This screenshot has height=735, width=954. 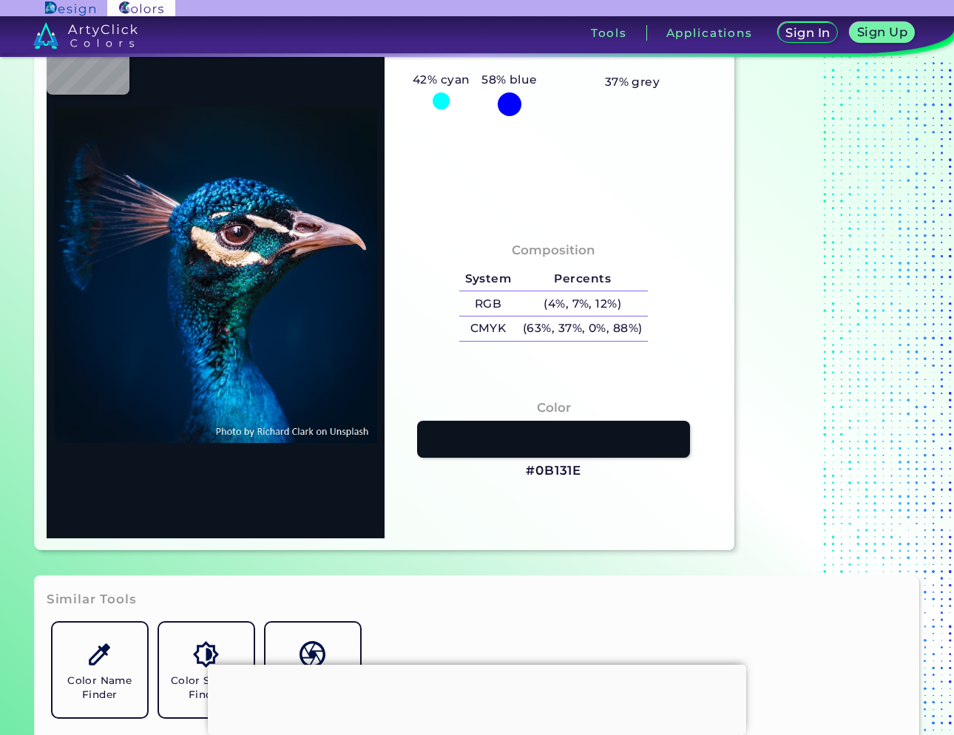 I want to click on img: icon_color_shades.svg, so click(x=206, y=654).